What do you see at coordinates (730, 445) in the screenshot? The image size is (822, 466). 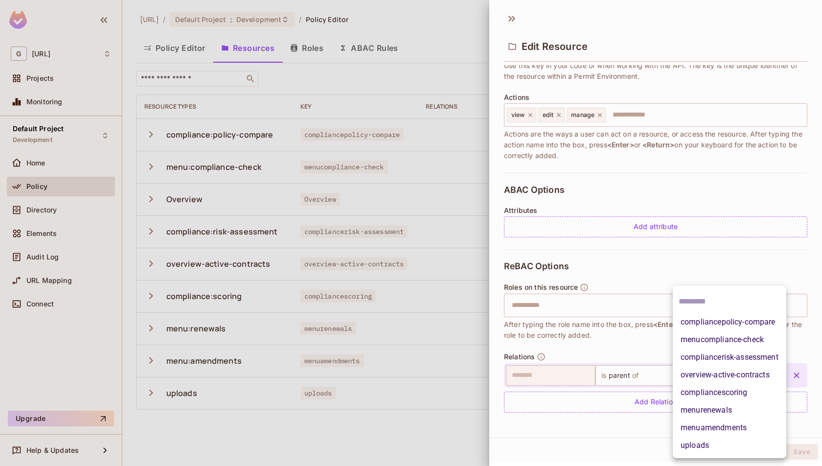 I see `li: uploads` at bounding box center [730, 445].